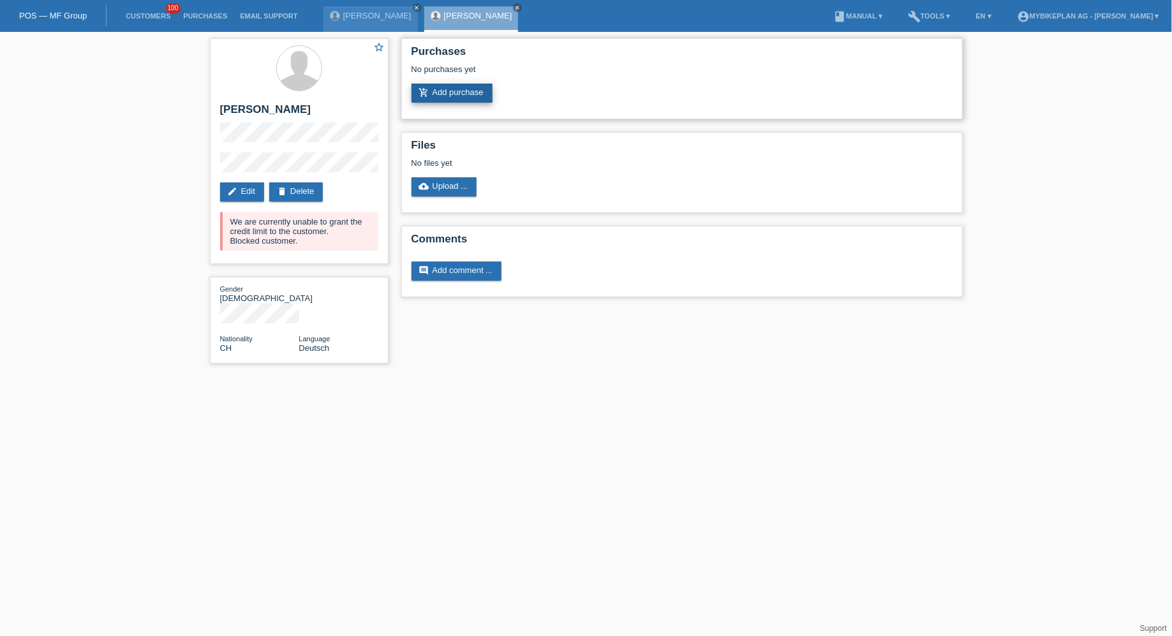  I want to click on i: edit, so click(233, 191).